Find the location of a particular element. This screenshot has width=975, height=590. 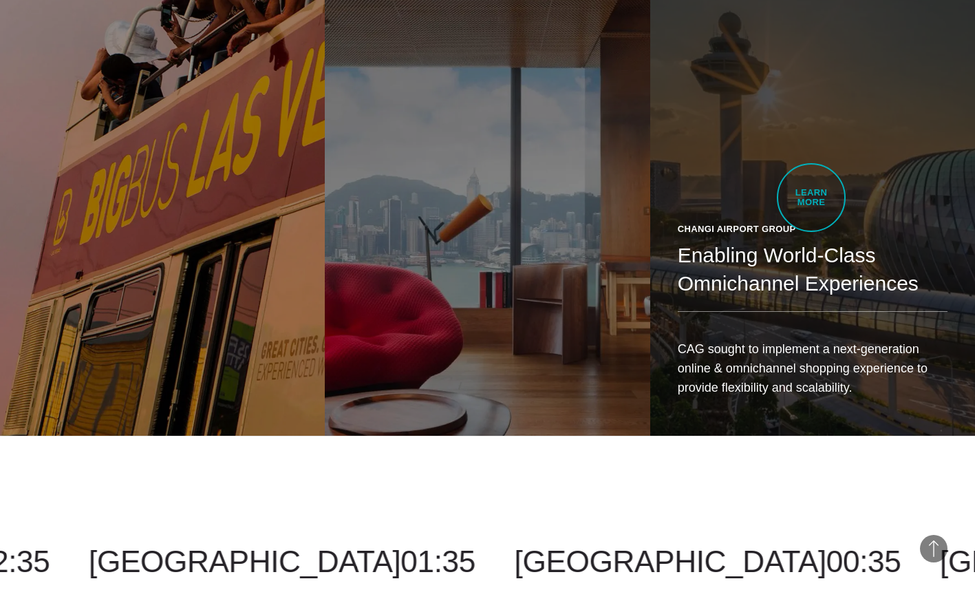

span: Back to Top is located at coordinates (934, 548).